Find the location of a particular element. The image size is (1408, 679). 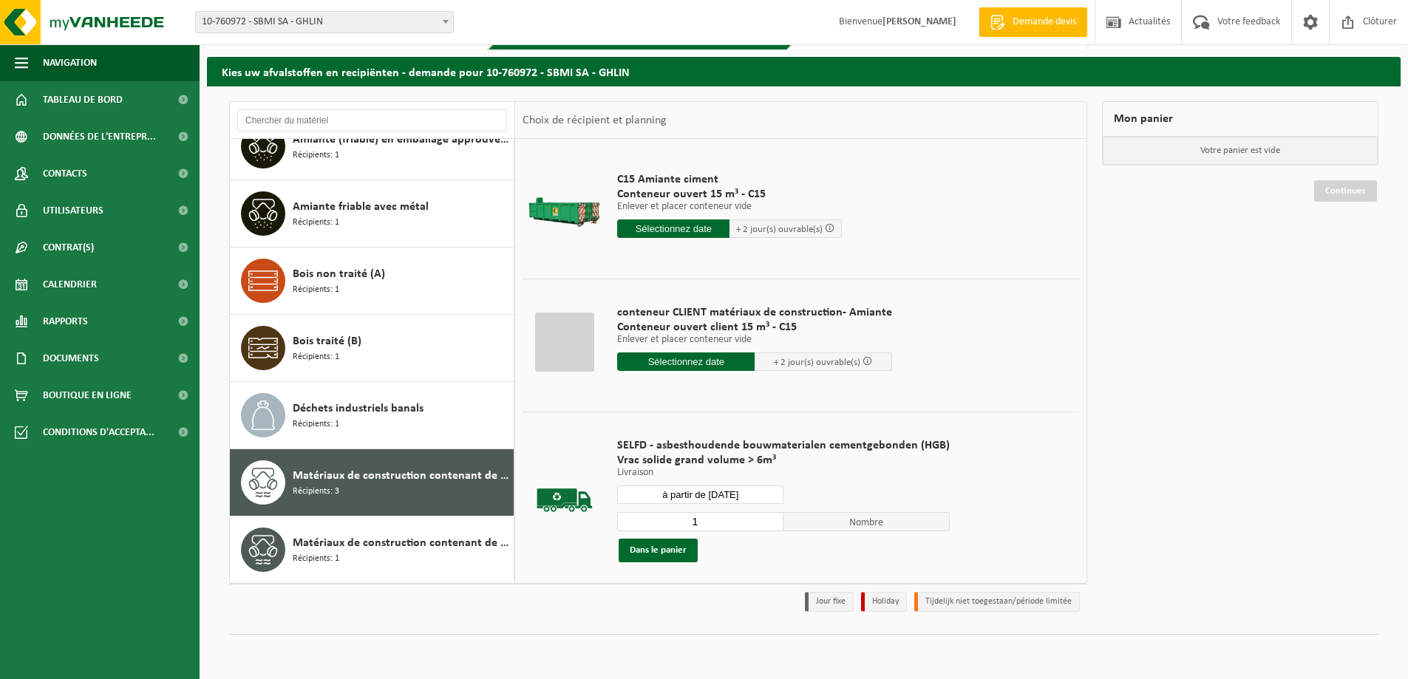

span: Contrat(s) is located at coordinates (68, 248).